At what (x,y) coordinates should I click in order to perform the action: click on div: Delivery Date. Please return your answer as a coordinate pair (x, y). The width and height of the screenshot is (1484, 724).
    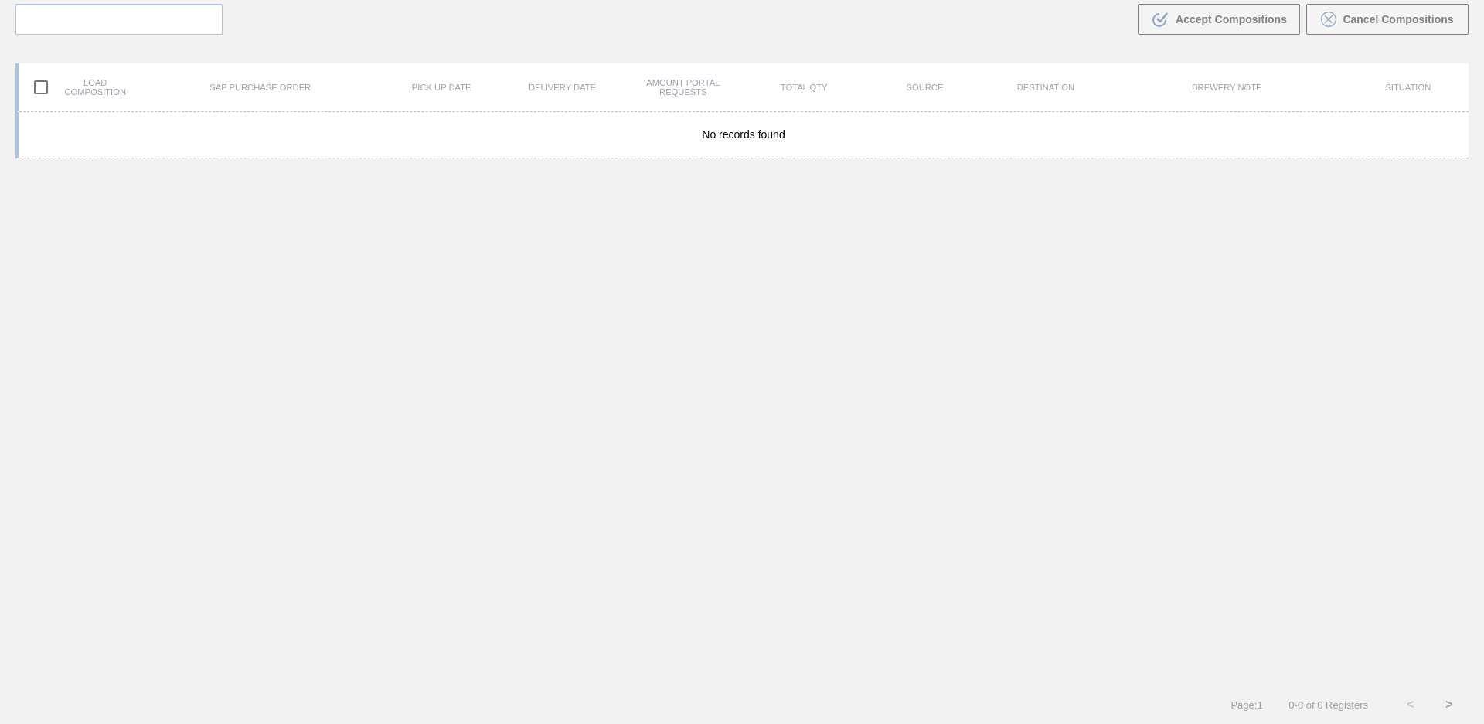
    Looking at the image, I should click on (562, 87).